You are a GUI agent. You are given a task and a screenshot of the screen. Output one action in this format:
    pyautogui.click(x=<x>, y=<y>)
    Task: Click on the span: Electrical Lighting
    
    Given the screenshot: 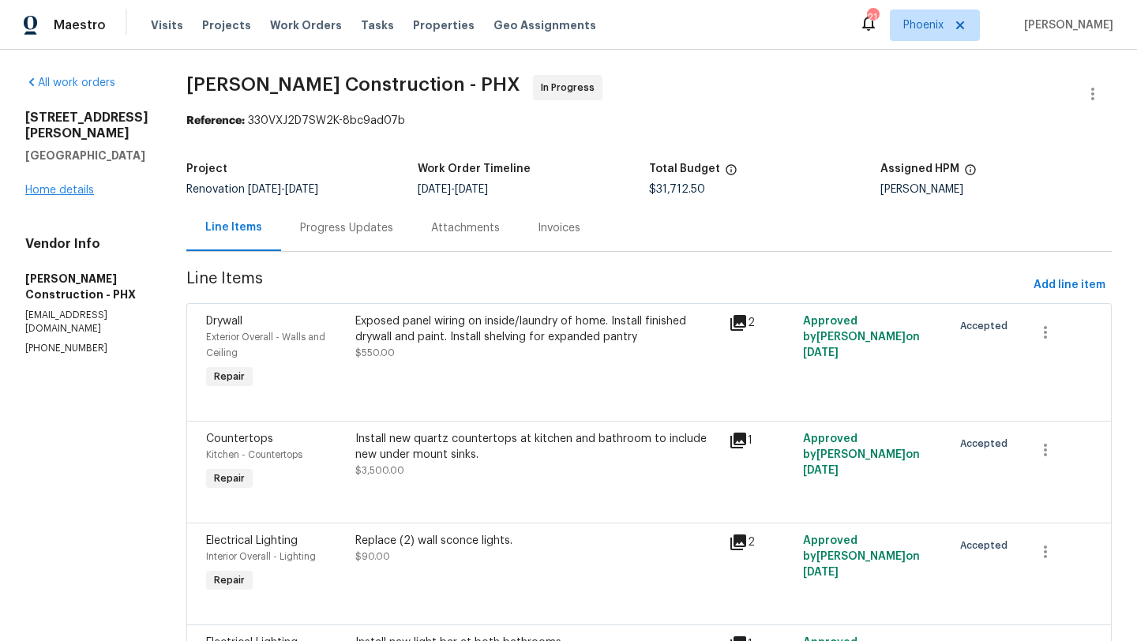 What is the action you would take?
    pyautogui.click(x=252, y=541)
    